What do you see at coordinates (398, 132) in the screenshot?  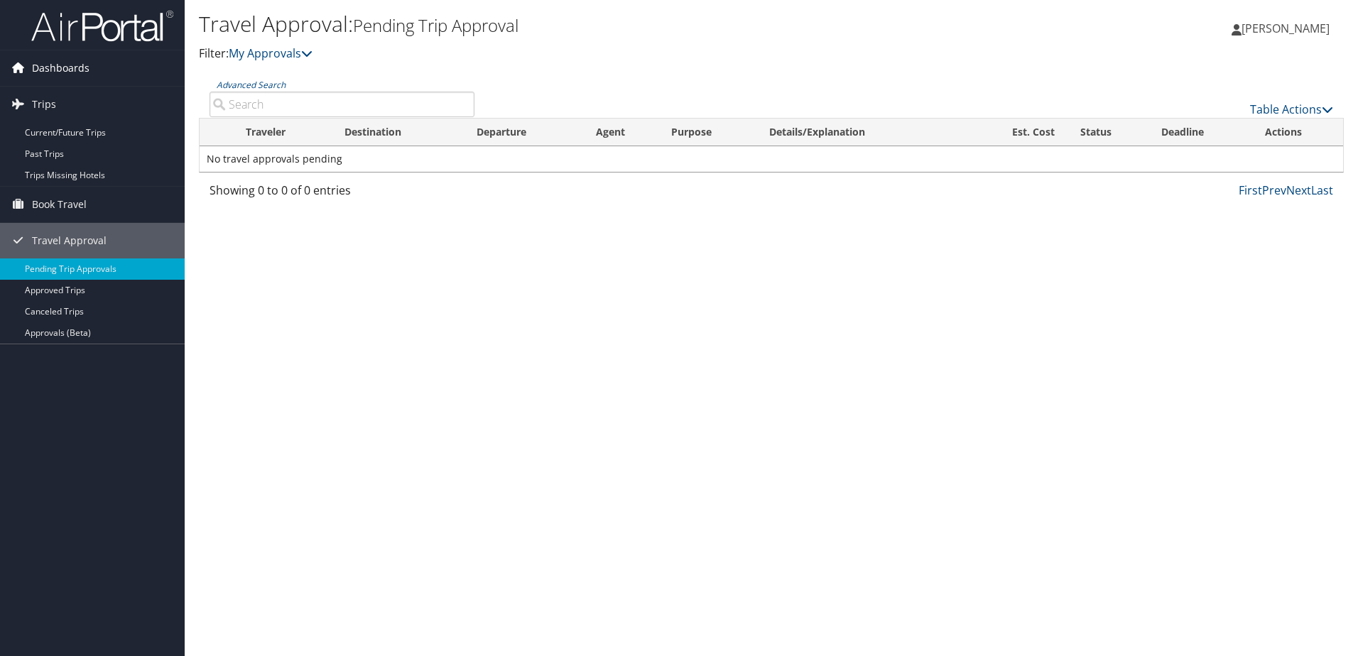 I see `th: Destination: activate to sort column ascending` at bounding box center [398, 132].